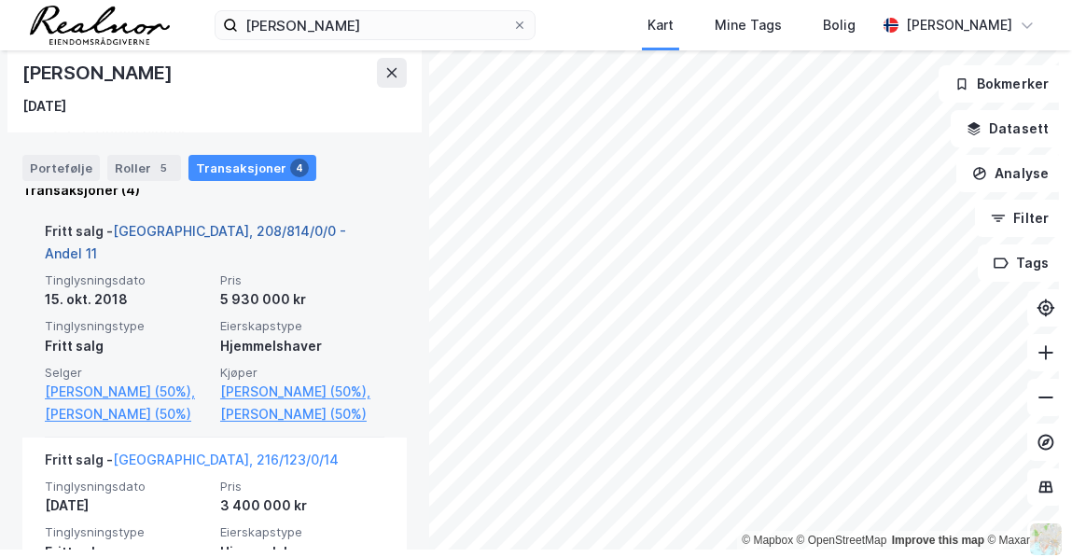 The image size is (1072, 557). What do you see at coordinates (144, 168) in the screenshot?
I see `div: Roller` at bounding box center [144, 168].